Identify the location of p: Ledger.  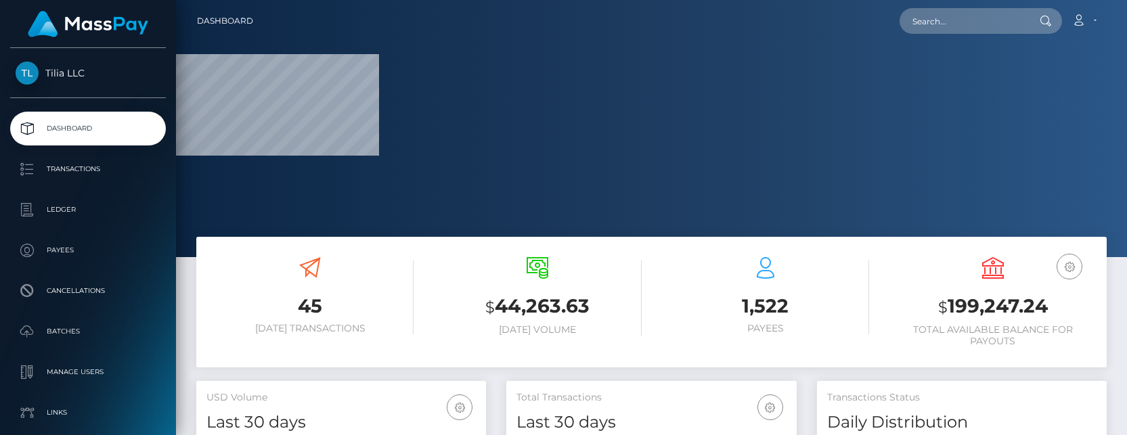
(88, 210).